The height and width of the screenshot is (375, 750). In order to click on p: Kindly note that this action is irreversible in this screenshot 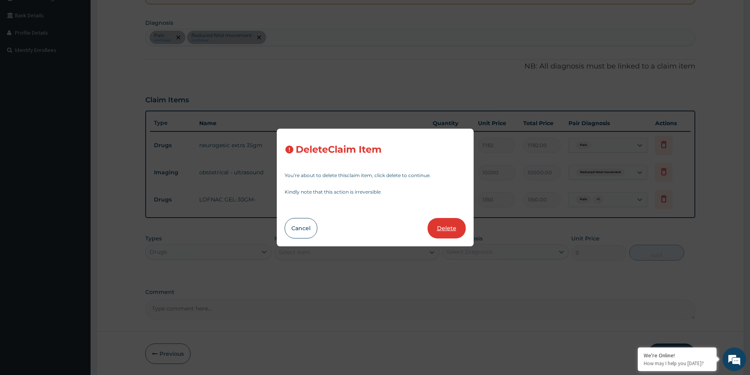, I will do `click(375, 192)`.